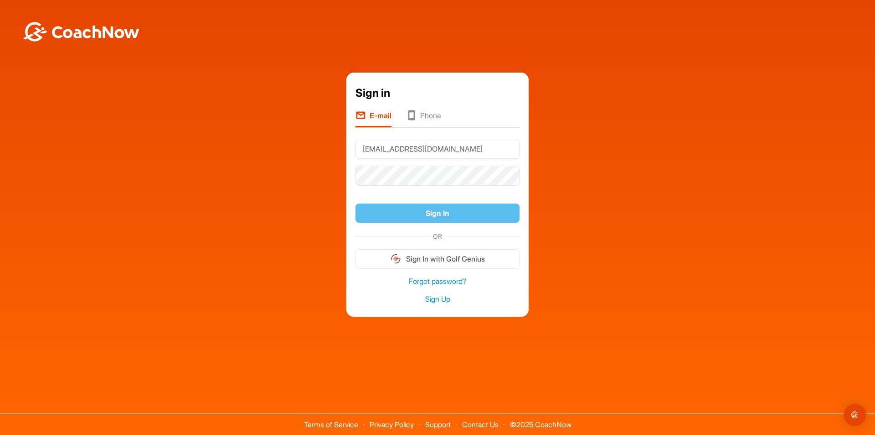 The height and width of the screenshot is (435, 875). Describe the element at coordinates (438, 424) in the screenshot. I see `a: Support` at that location.